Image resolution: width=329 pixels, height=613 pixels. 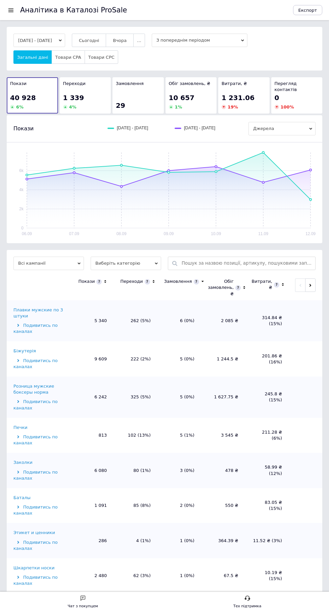 What do you see at coordinates (89, 40) in the screenshot?
I see `button: Сьогодні` at bounding box center [89, 40].